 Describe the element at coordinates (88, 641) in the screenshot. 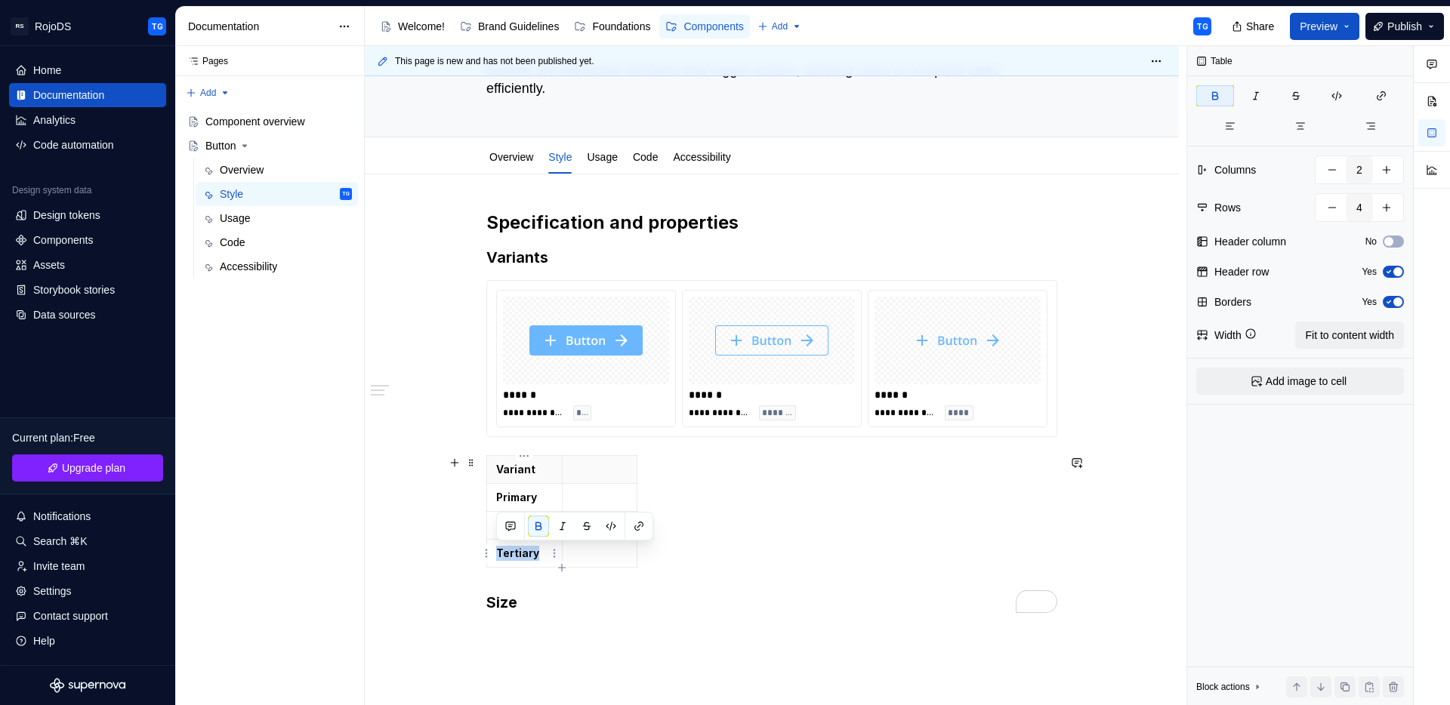

I see `button: Help` at that location.